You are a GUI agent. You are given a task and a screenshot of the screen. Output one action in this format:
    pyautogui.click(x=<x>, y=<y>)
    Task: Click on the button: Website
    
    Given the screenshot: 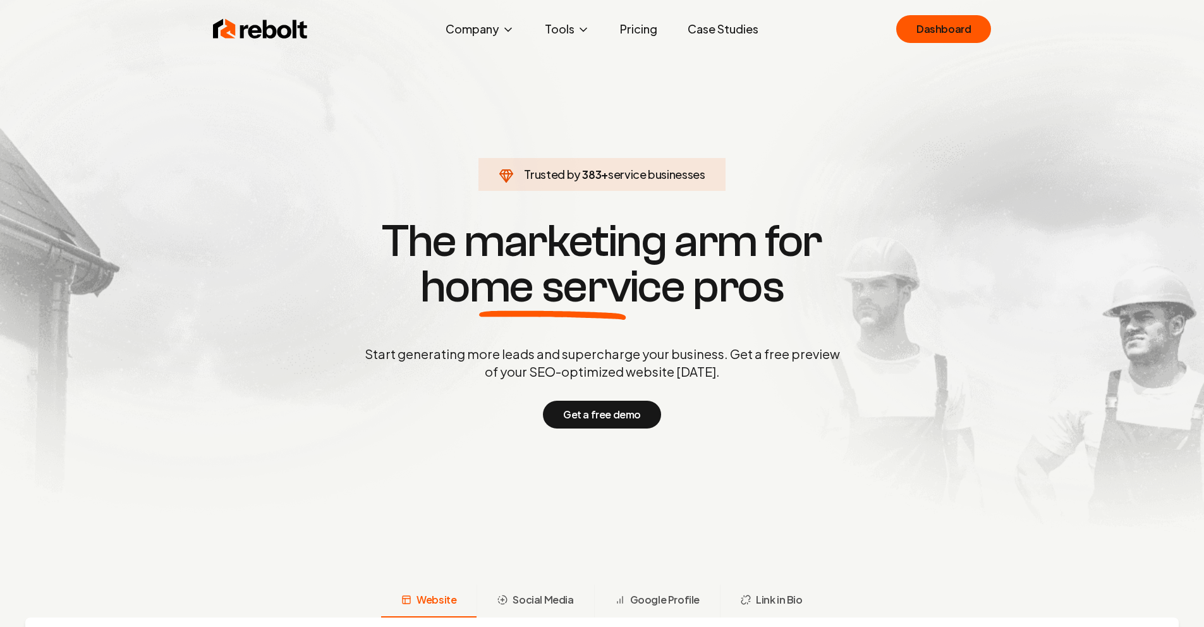 What is the action you would take?
    pyautogui.click(x=428, y=601)
    